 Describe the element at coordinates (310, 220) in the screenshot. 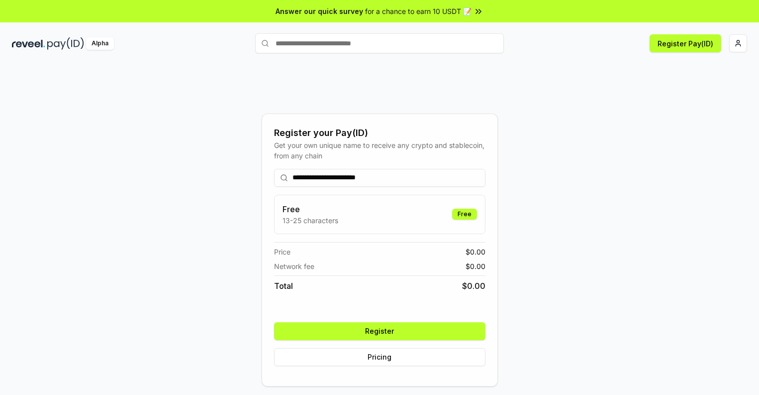

I see `p: 13-25 characters` at that location.